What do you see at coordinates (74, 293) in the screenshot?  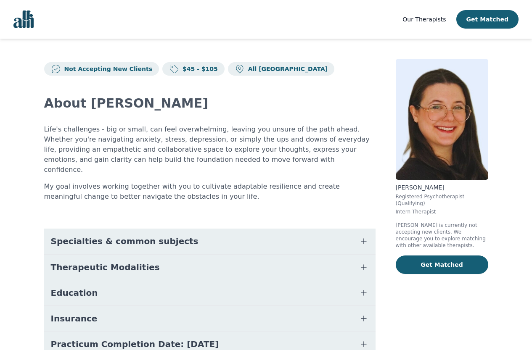 I see `span: Education` at bounding box center [74, 293].